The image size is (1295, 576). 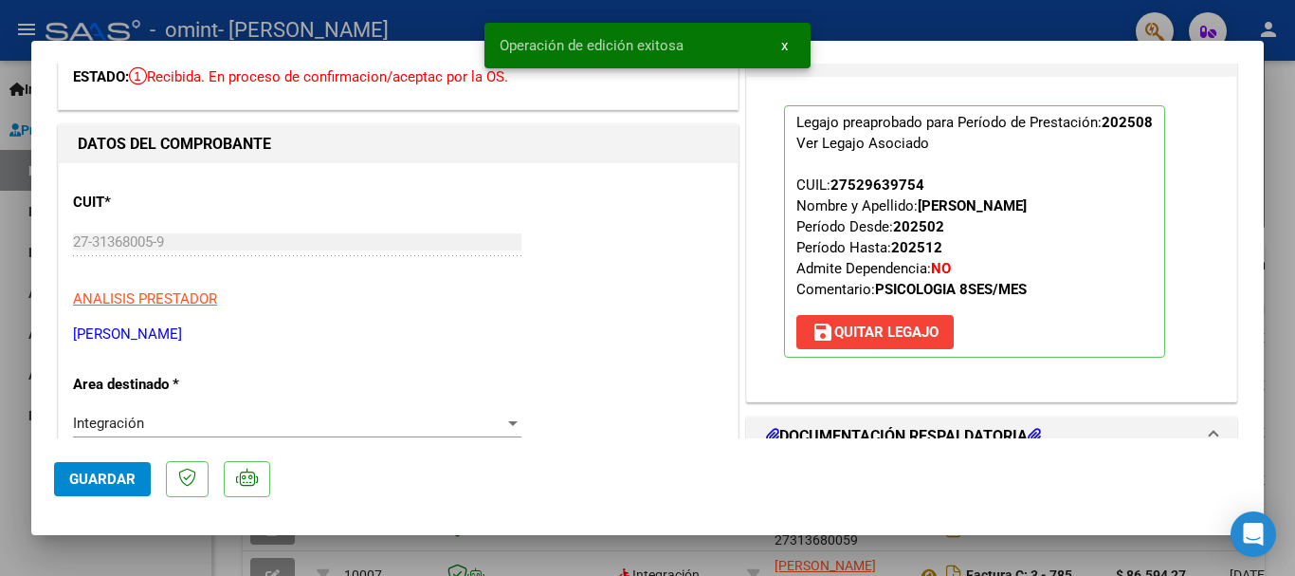 I want to click on p: Legajo preaprobado para Período de Prestación:, so click(x=975, y=231).